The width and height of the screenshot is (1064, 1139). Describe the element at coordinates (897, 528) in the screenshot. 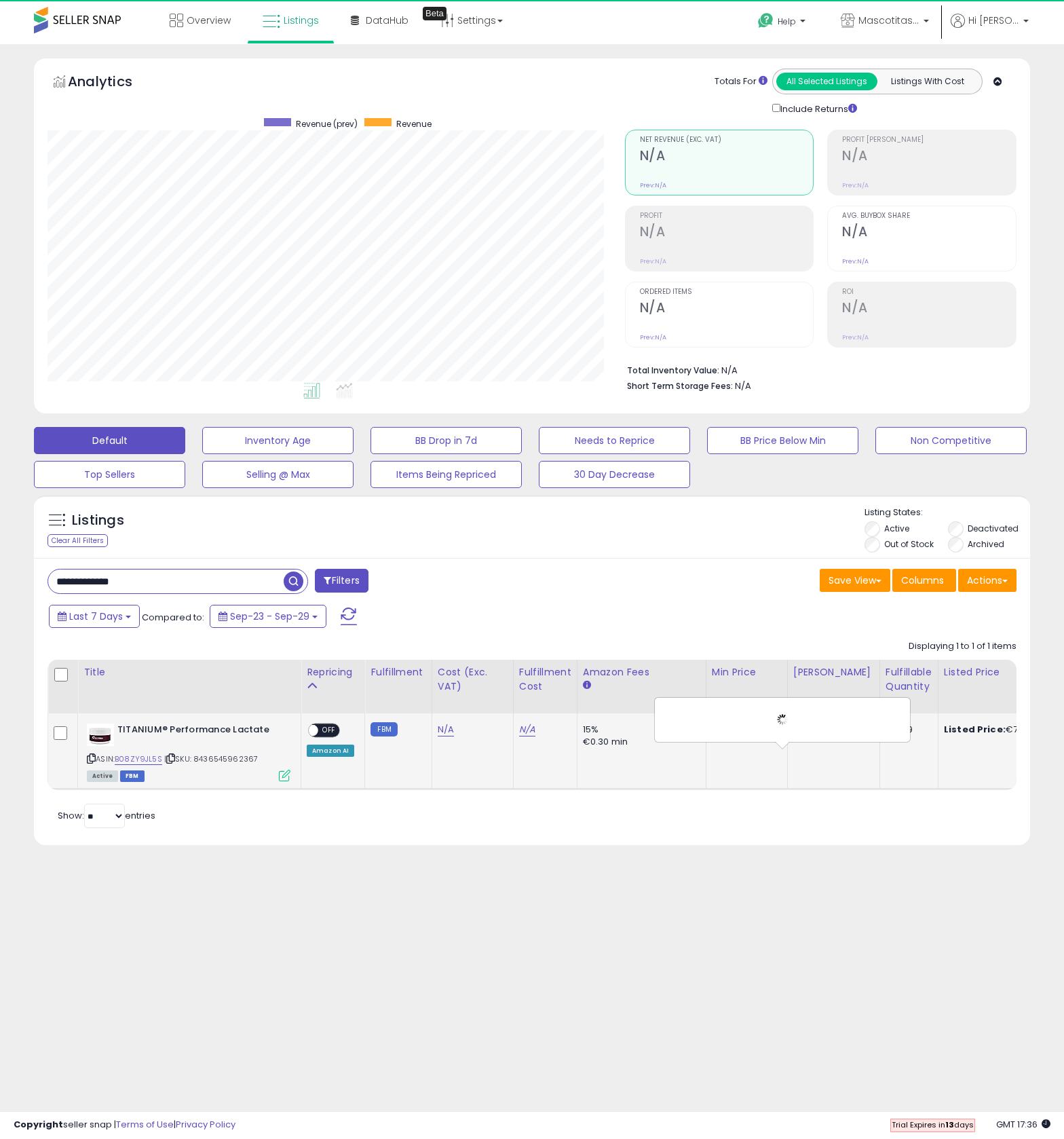

I see `label: Active` at that location.